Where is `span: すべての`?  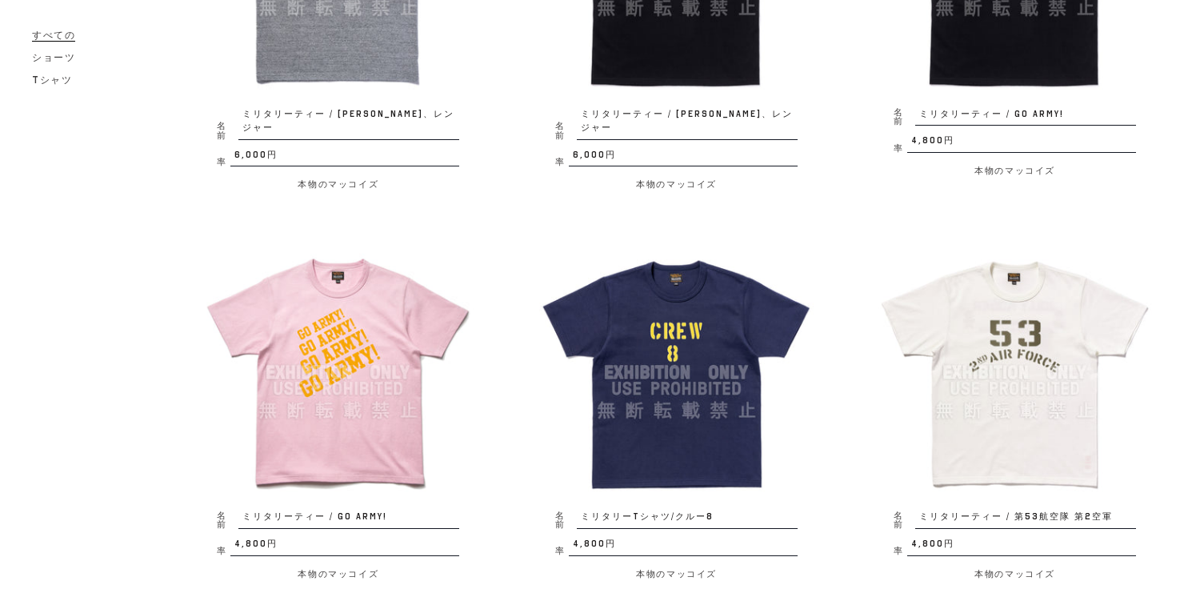 span: すべての is located at coordinates (54, 35).